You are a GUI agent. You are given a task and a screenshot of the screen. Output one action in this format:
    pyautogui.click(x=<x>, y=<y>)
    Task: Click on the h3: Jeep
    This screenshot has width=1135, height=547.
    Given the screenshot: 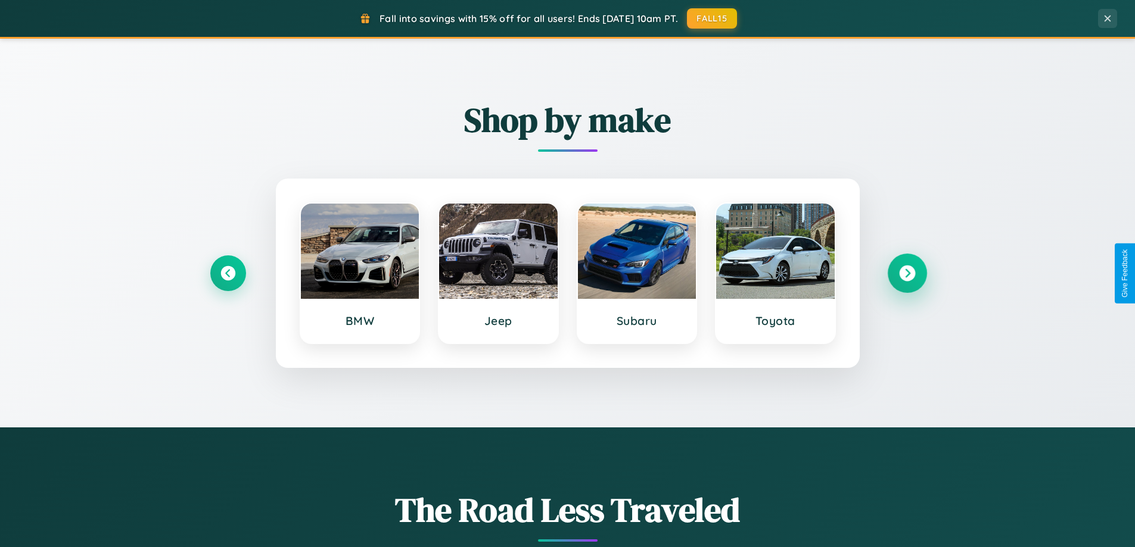 What is the action you would take?
    pyautogui.click(x=498, y=321)
    